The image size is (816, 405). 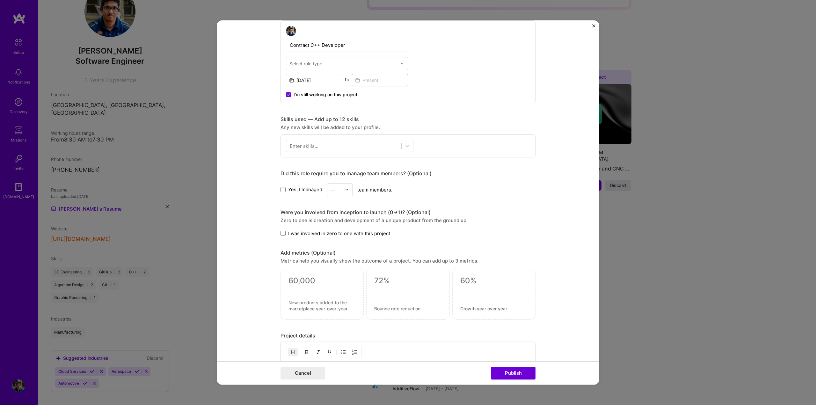 I want to click on button: Close, so click(x=594, y=27).